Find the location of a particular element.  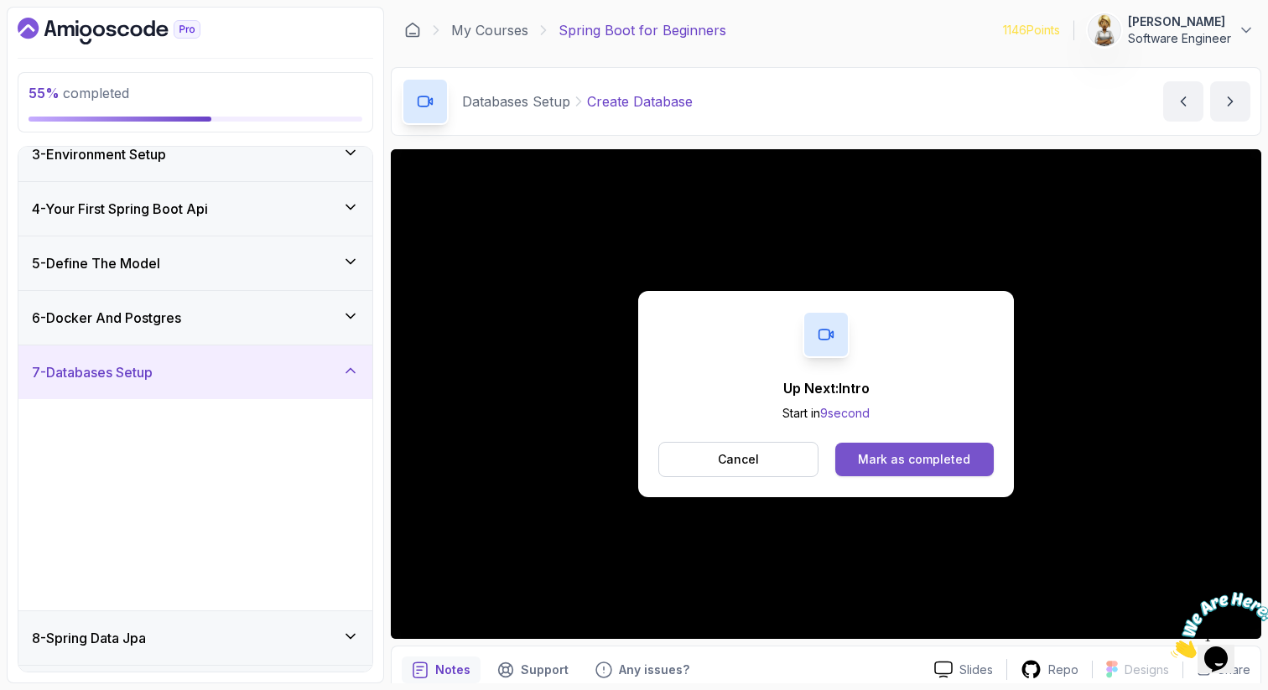

button: 4-Your First Spring Boot Api is located at coordinates (195, 209).